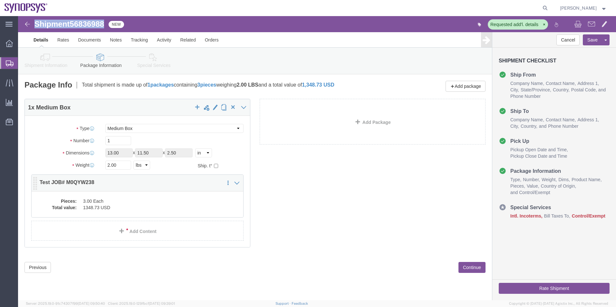 The width and height of the screenshot is (616, 307). Describe the element at coordinates (65, 304) in the screenshot. I see `span: Server: 2025.19.0-91c74307f99` at that location.